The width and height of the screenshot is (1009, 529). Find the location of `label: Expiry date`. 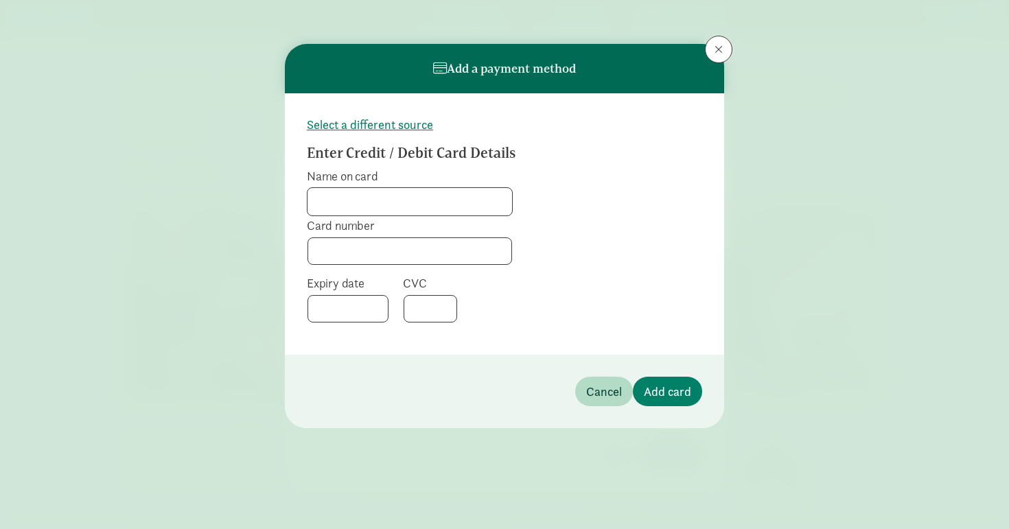

label: Expiry date is located at coordinates (348, 283).